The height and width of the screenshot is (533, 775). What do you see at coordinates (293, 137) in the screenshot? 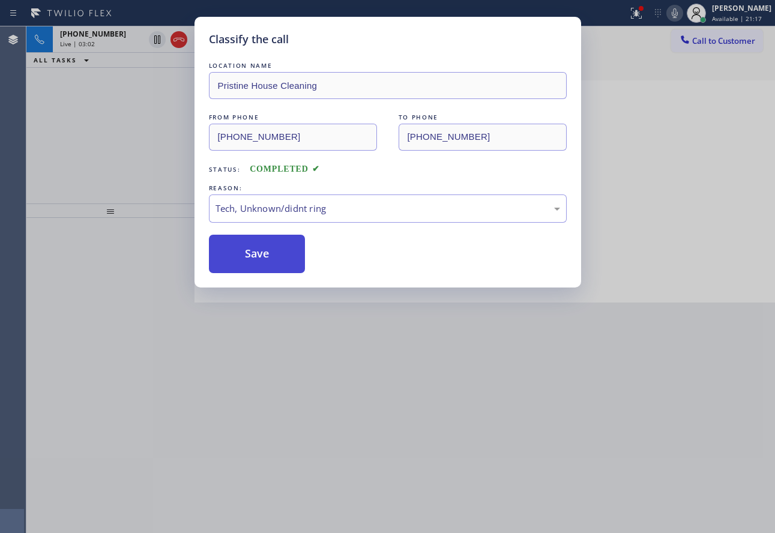
I see `input: From phone` at bounding box center [293, 137].